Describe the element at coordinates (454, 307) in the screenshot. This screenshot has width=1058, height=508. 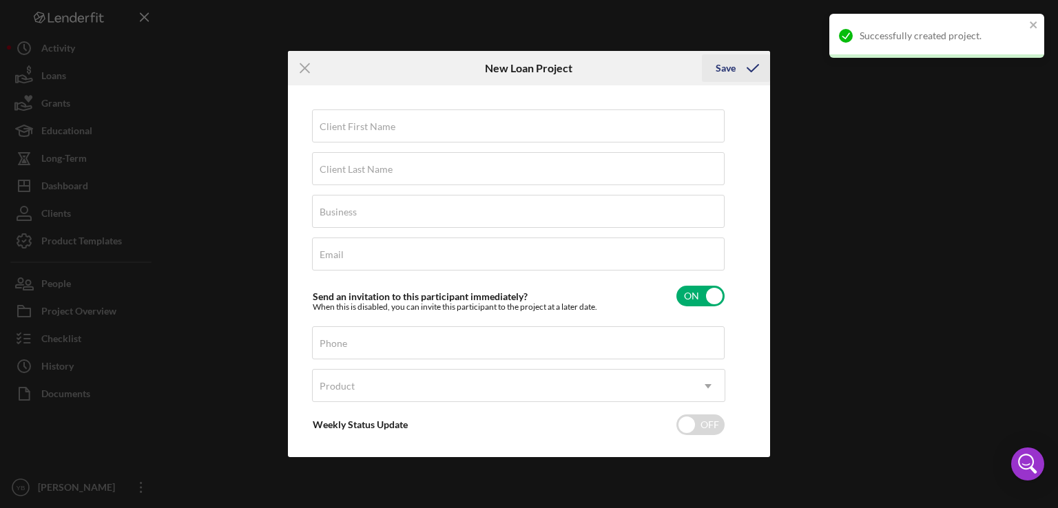
I see `div: When this is disabled, you can invite this participant to the project at a later date.` at that location.